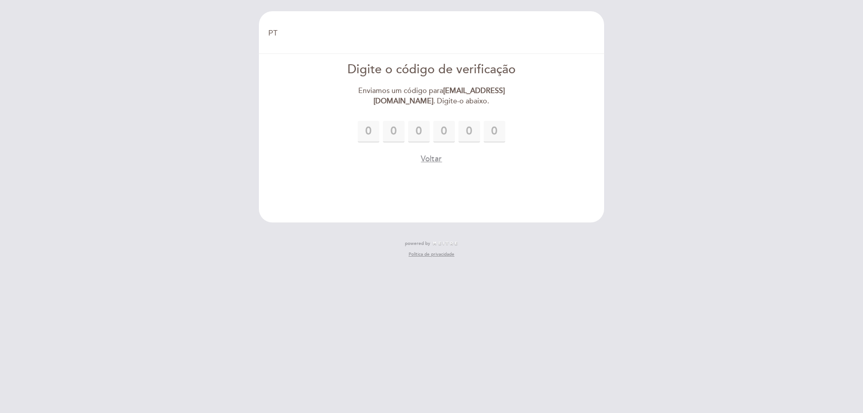 This screenshot has width=863, height=413. Describe the element at coordinates (445, 244) in the screenshot. I see `img: MEITRE` at that location.